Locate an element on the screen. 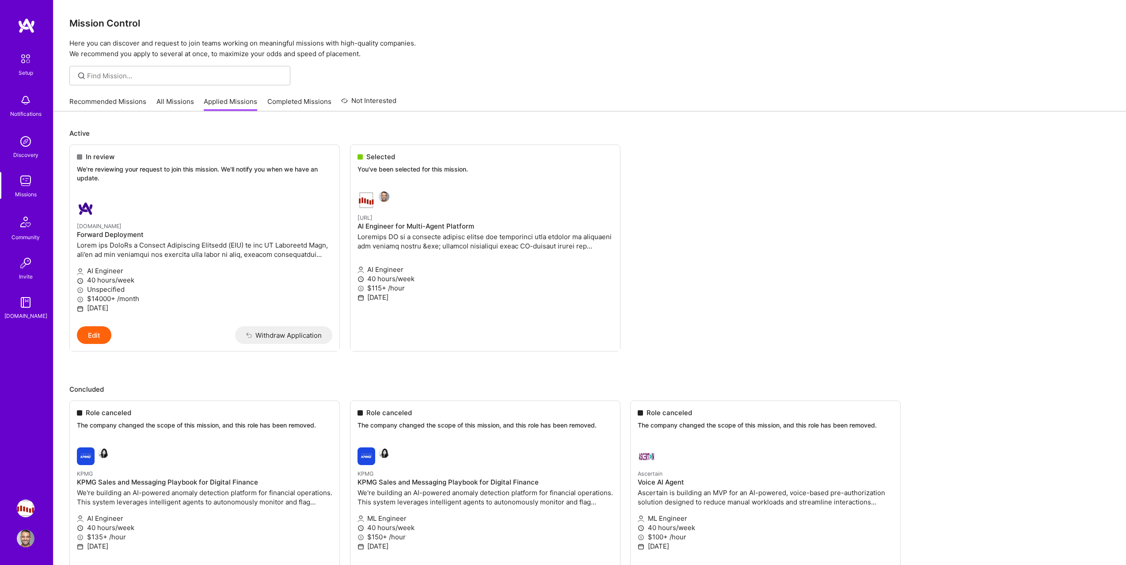 The width and height of the screenshot is (1126, 565). a: Applied Missions is located at coordinates (230, 104).